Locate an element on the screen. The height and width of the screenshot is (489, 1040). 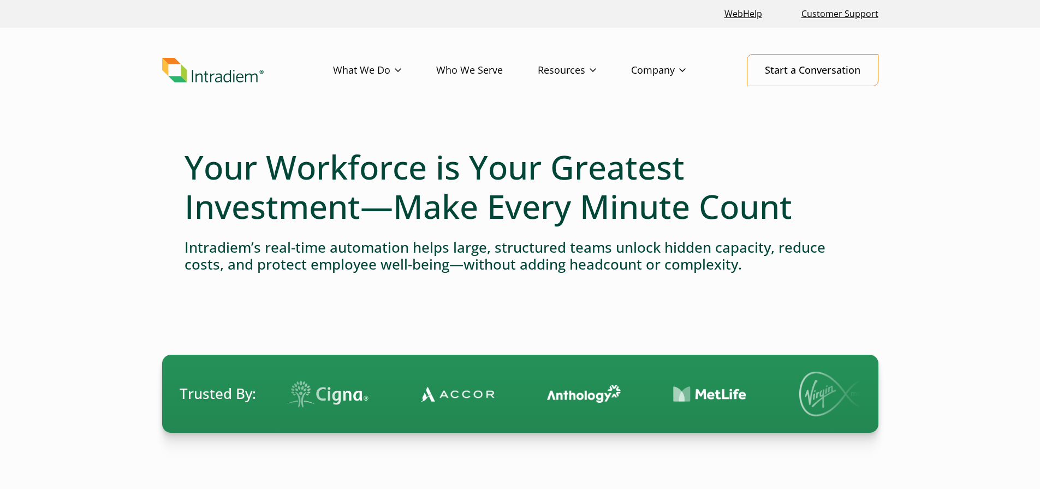
img: Intradiem is located at coordinates (213, 70).